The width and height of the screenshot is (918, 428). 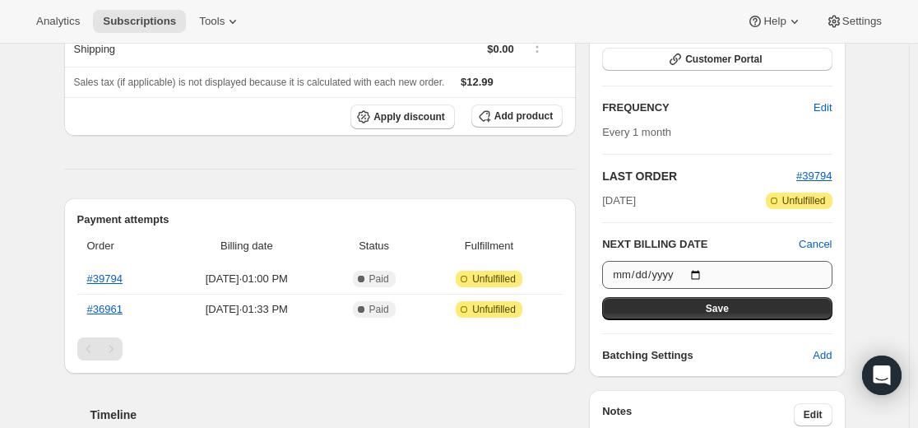 I want to click on span: Status, so click(x=374, y=246).